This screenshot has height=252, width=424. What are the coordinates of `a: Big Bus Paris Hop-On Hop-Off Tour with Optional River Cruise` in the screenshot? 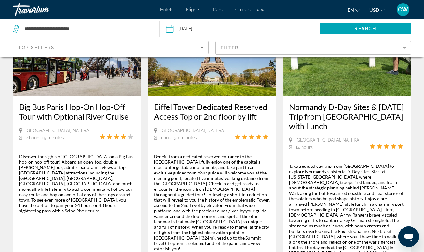 It's located at (77, 111).